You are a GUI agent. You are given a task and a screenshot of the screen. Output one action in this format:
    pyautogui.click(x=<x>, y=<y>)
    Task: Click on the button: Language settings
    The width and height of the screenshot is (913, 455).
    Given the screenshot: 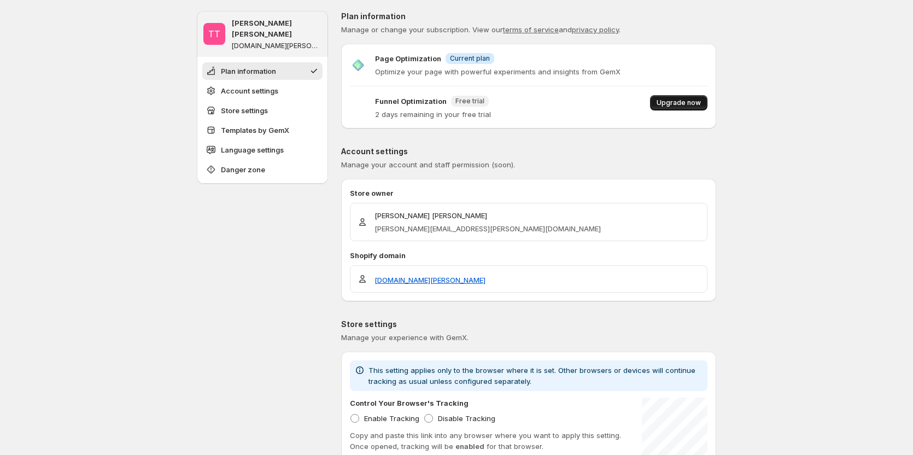 What is the action you would take?
    pyautogui.click(x=263, y=150)
    